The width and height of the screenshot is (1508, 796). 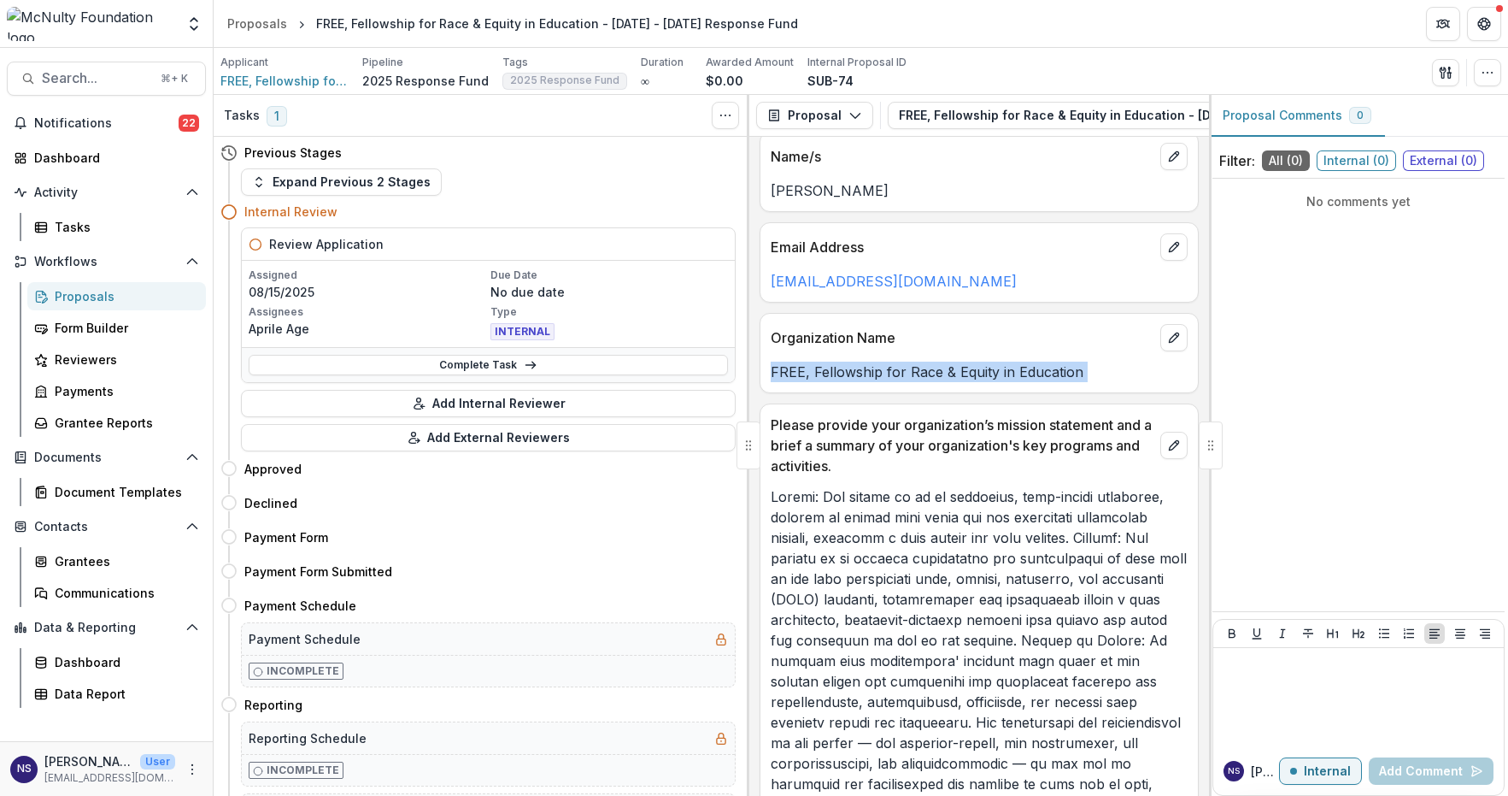 I want to click on nav: breadcrumb, so click(x=513, y=23).